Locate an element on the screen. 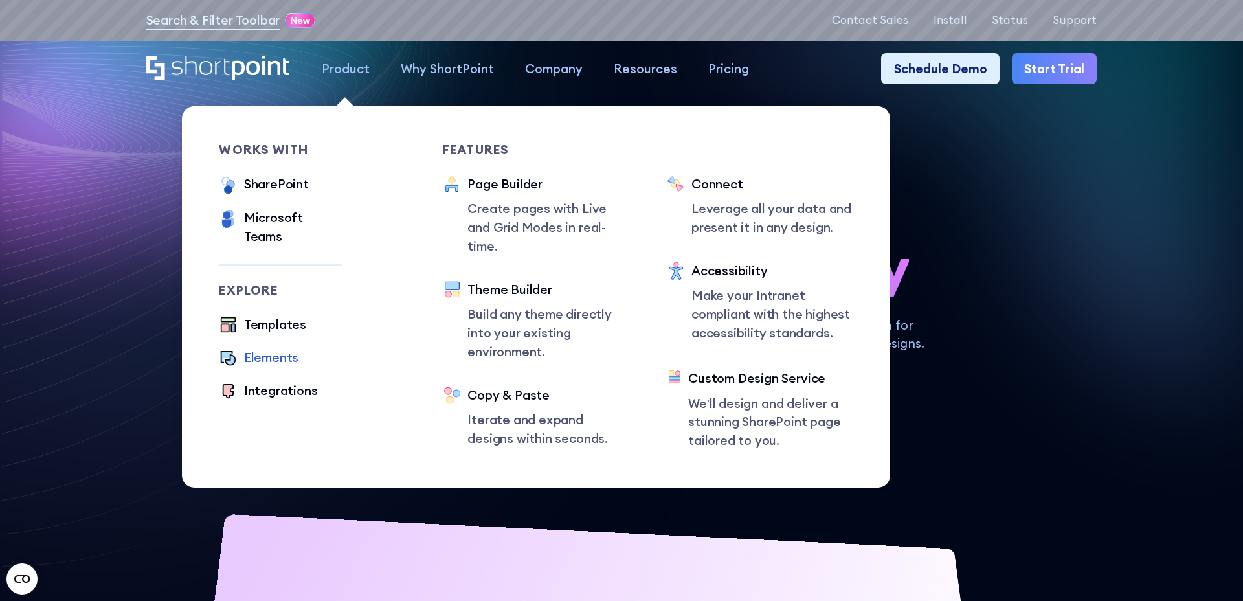  div: Page Builder is located at coordinates (548, 184).